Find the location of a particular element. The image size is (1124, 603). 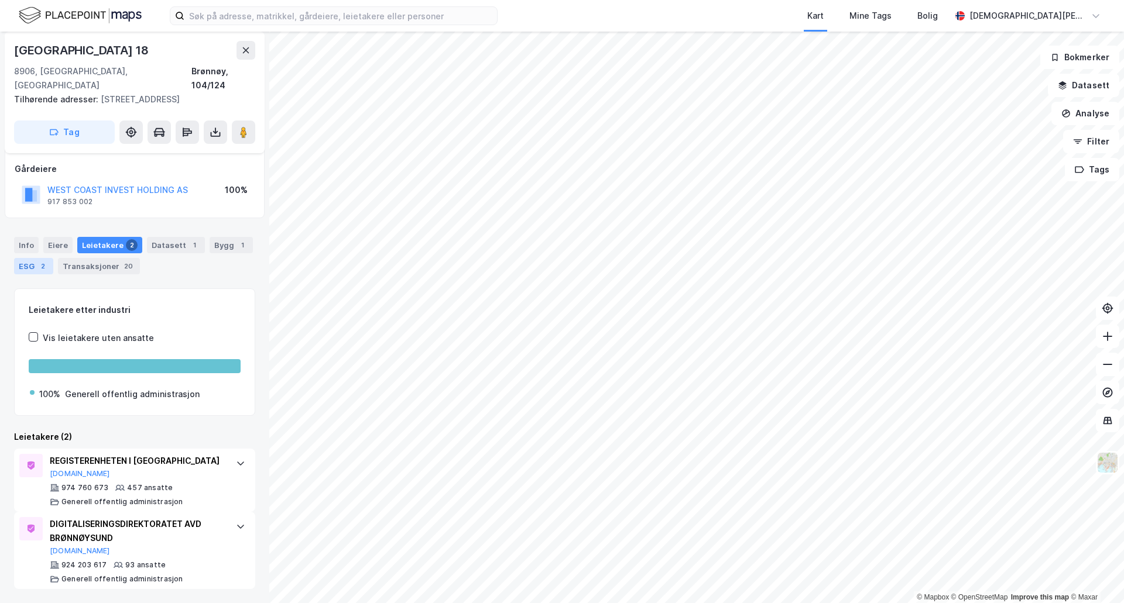

a: Mapbox is located at coordinates (932, 598).